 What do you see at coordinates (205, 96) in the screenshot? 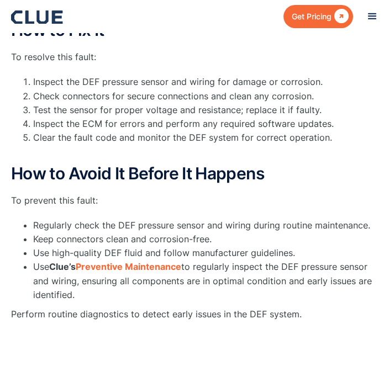
I see `li: Check connectors for secure connections and clean any corrosion.` at bounding box center [205, 96].